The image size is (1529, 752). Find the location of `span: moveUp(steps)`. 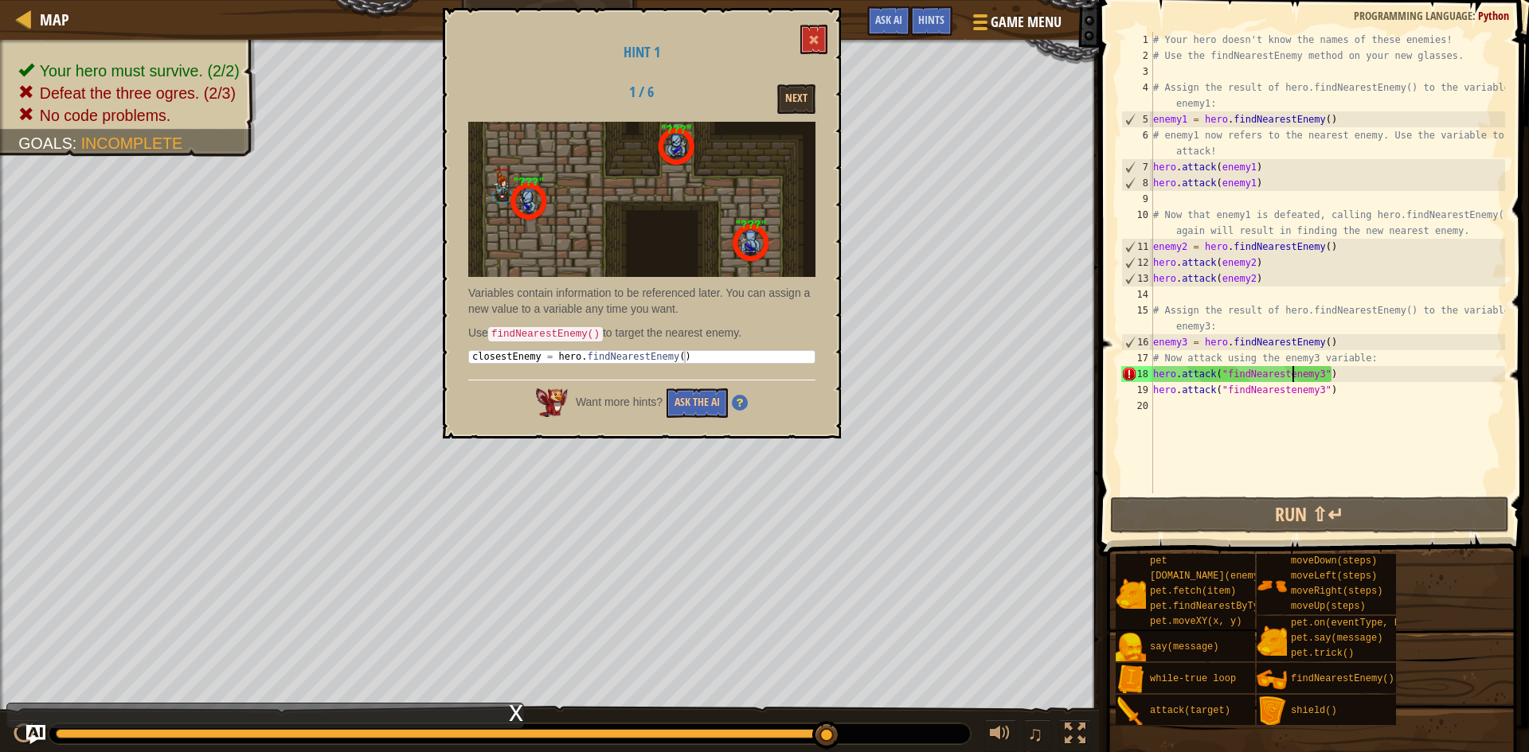

span: moveUp(steps) is located at coordinates (1328, 607).